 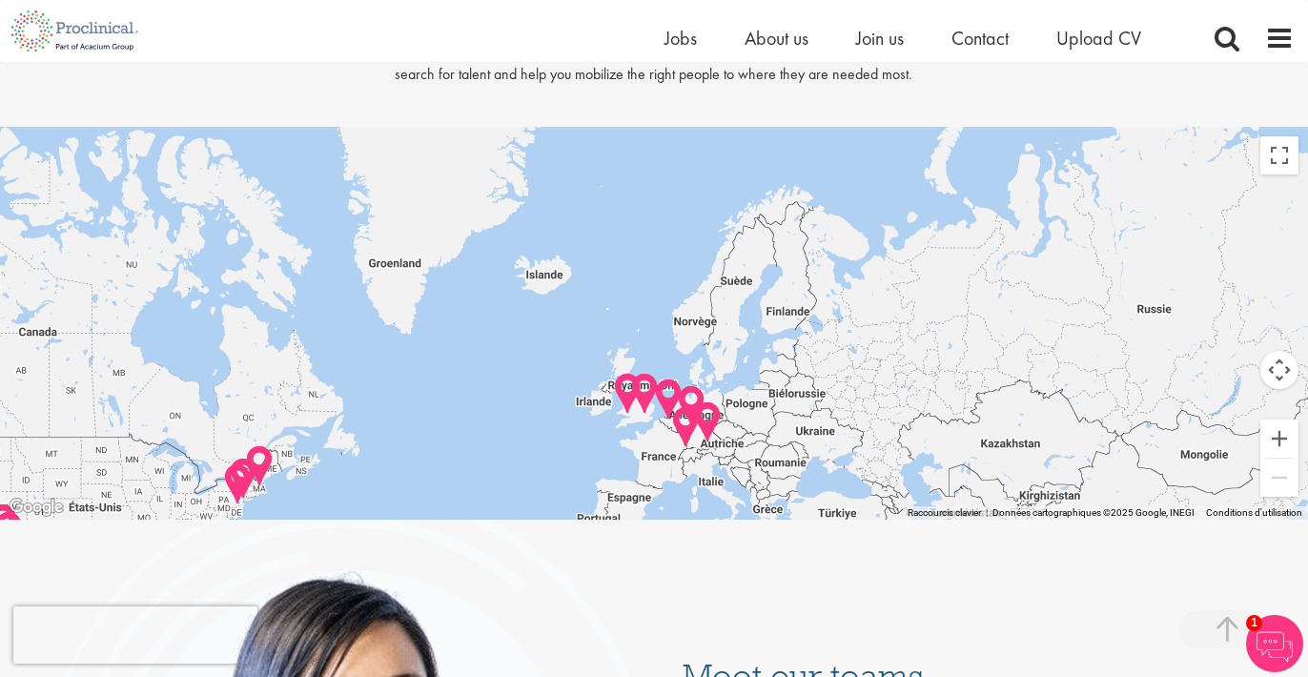 I want to click on p: Whether you are looking bring in new skillsets from abroad or , our global team can extend your r..., so click(x=654, y=65).